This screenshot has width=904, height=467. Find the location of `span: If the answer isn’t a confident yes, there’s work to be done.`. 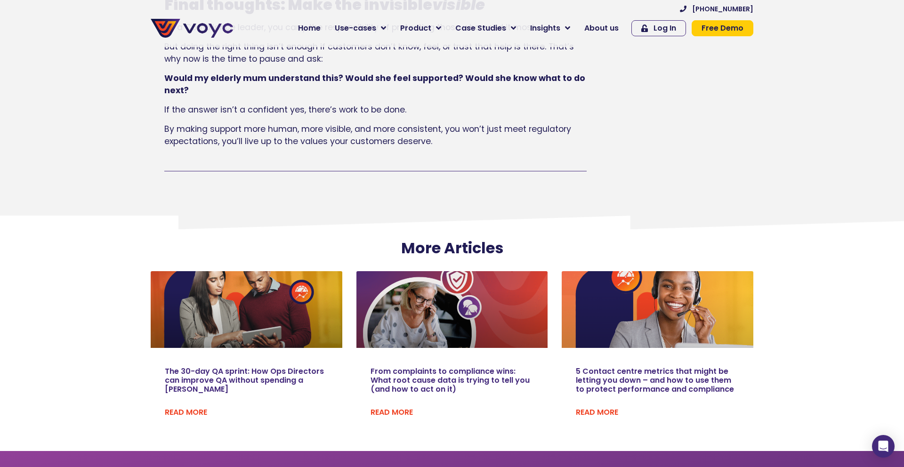

span: If the answer isn’t a confident yes, there’s work to be done. is located at coordinates (285, 110).